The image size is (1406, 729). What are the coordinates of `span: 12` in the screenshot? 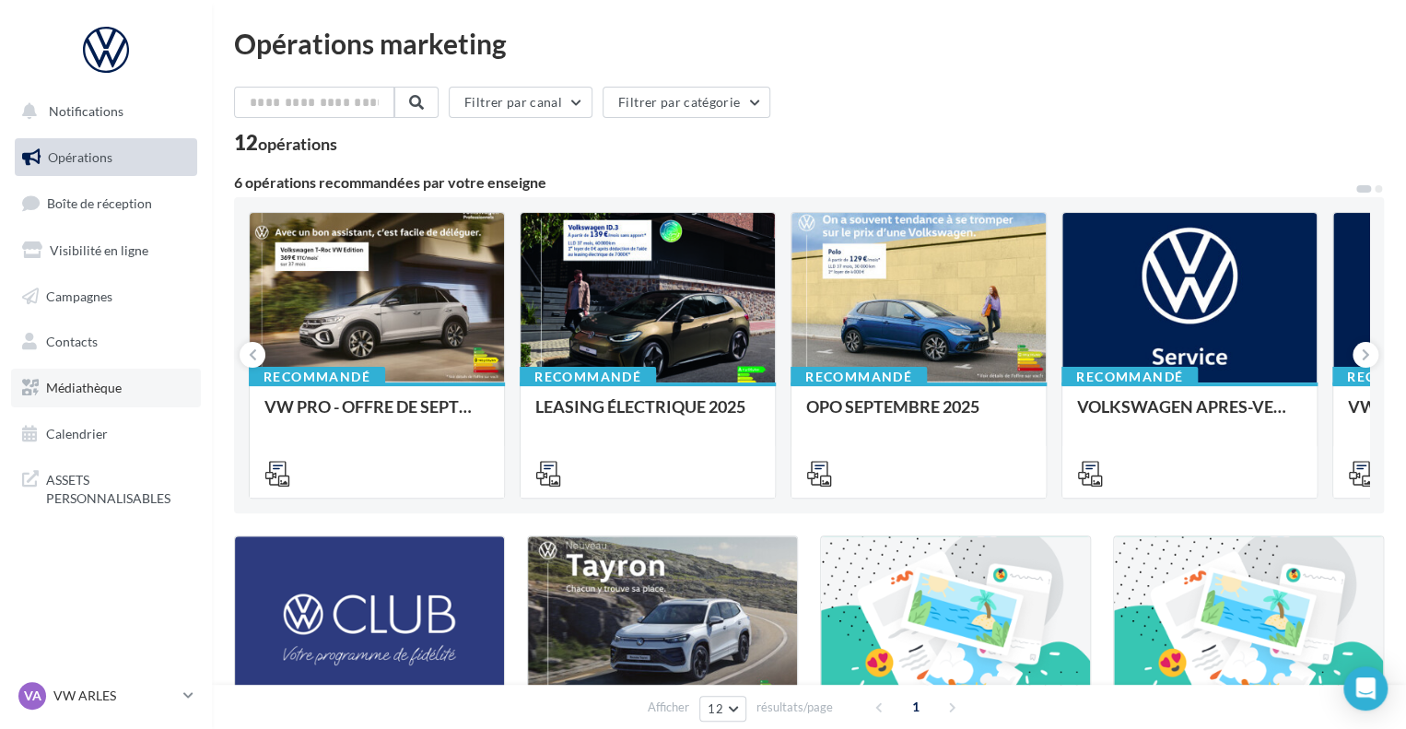 It's located at (715, 708).